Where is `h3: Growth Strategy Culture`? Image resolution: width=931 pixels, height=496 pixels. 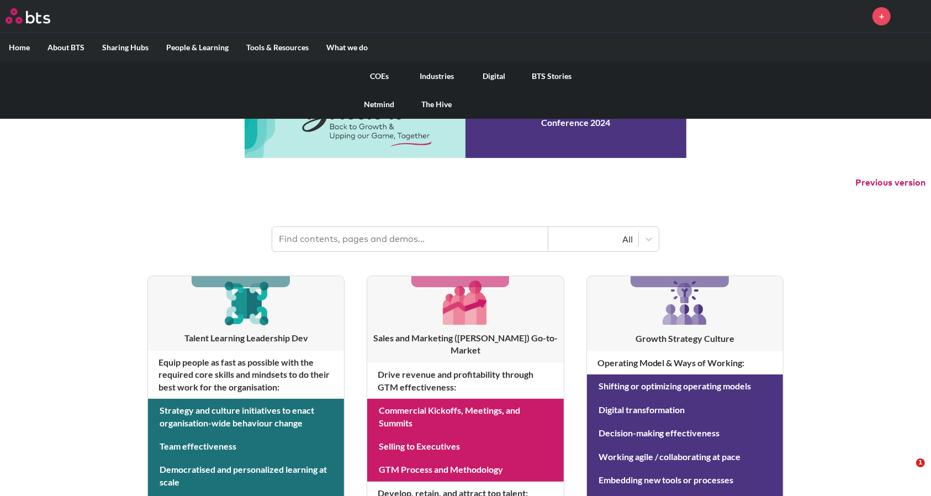 h3: Growth Strategy Culture is located at coordinates (684, 338).